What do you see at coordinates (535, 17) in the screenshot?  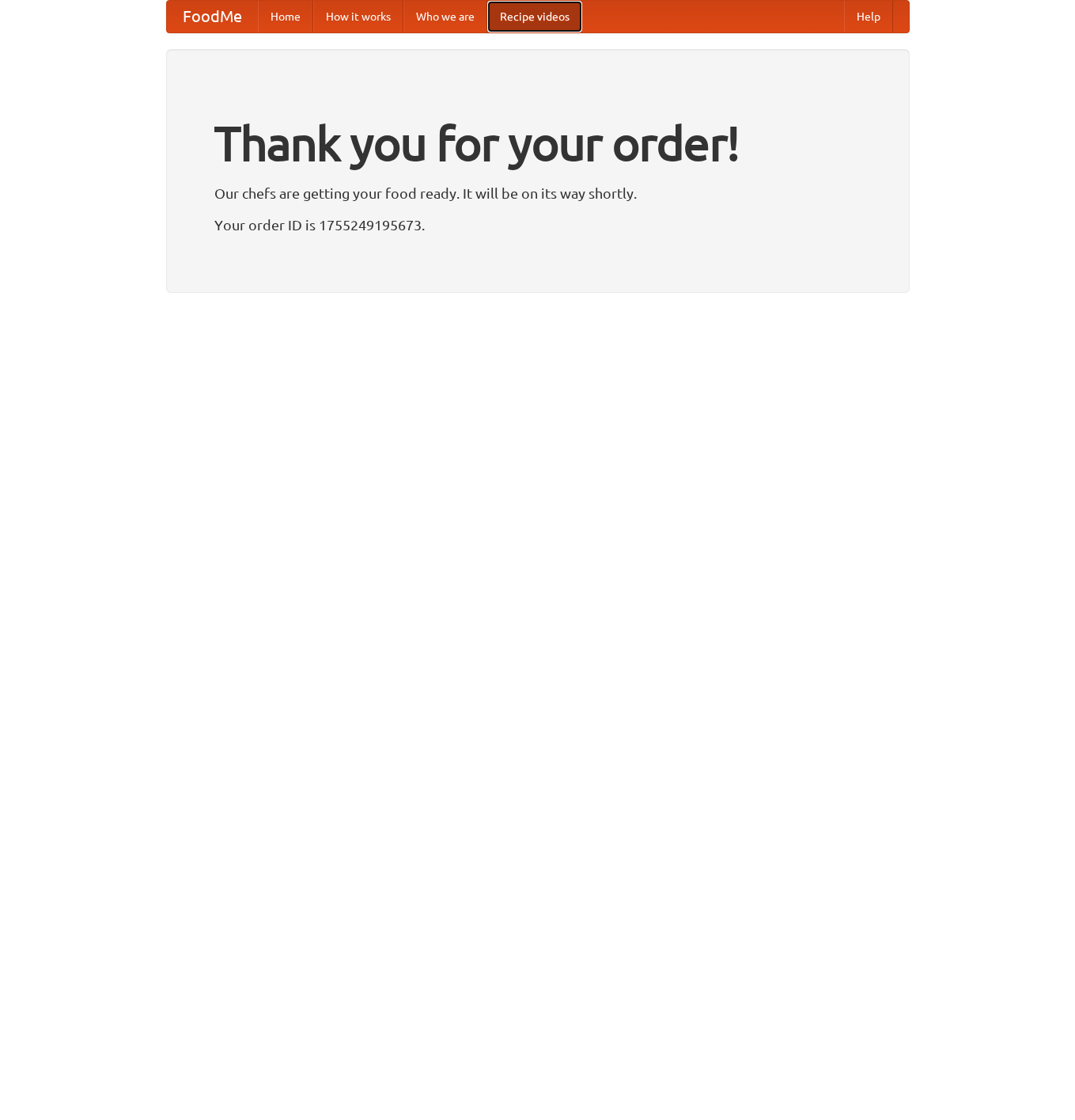 I see `a: Recipe videos` at bounding box center [535, 17].